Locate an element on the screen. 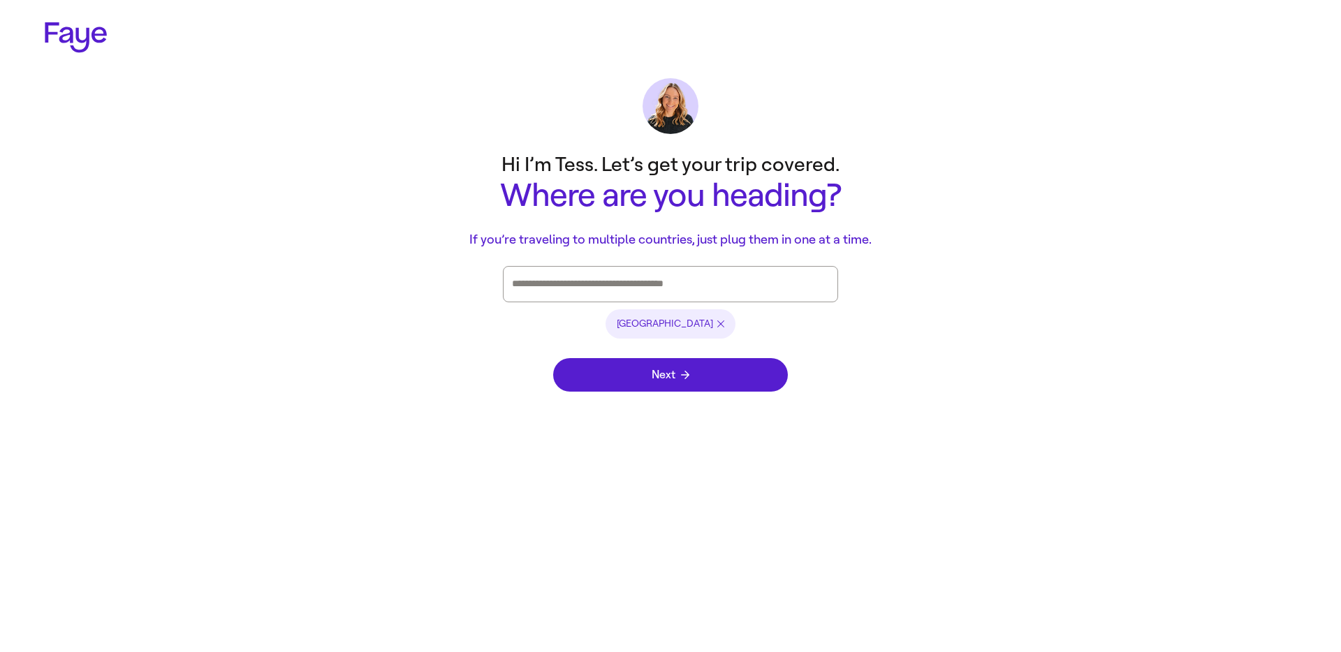 Image resolution: width=1341 pixels, height=652 pixels. h1: Where are you heading? is located at coordinates (670, 196).